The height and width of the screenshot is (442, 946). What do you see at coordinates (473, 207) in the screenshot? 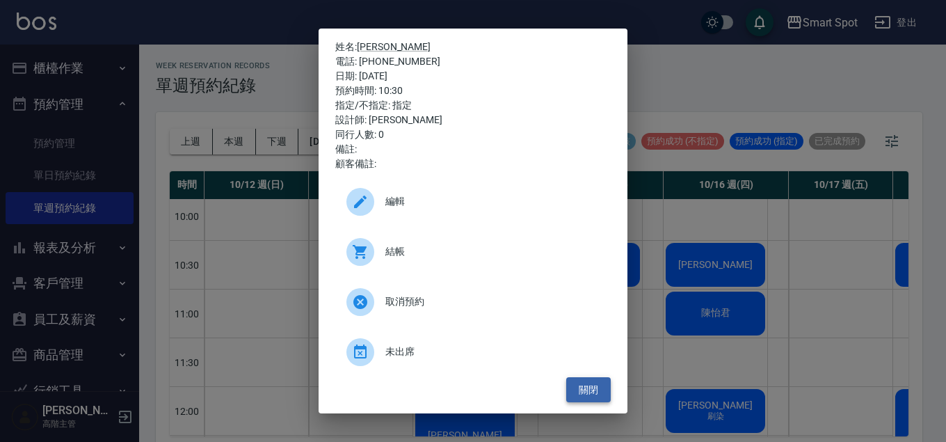
I see `a: 編輯` at bounding box center [473, 207].